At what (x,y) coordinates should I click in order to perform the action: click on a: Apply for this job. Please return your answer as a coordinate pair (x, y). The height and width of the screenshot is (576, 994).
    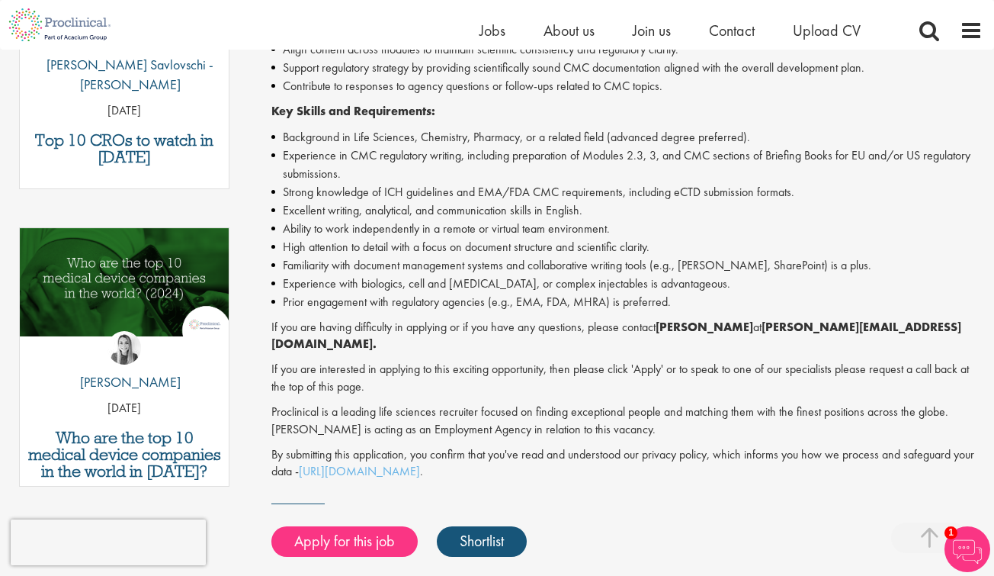
    Looking at the image, I should click on (345, 541).